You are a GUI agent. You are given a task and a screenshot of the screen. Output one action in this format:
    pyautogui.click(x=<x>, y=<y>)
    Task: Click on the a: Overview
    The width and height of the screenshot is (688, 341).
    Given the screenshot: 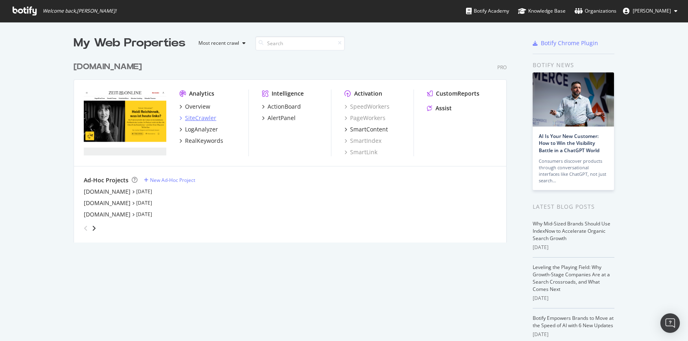 What is the action you would take?
    pyautogui.click(x=195, y=107)
    